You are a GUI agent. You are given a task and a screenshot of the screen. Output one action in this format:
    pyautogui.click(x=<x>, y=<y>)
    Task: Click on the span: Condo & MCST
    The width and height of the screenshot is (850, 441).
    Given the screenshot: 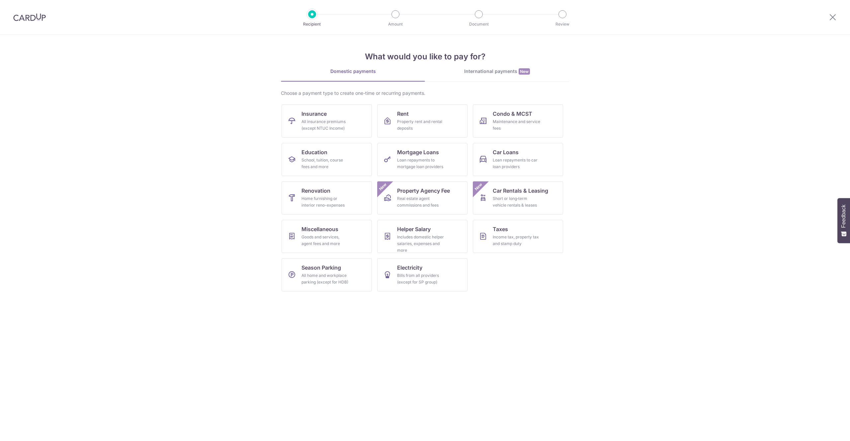 What is the action you would take?
    pyautogui.click(x=512, y=114)
    